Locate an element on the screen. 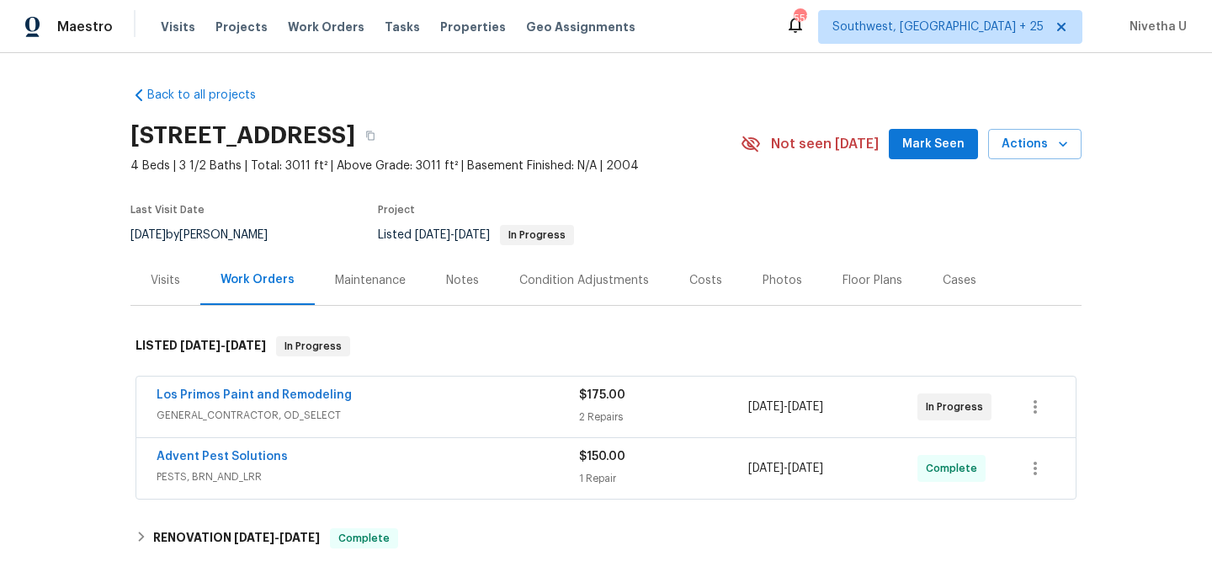  h6: RENOVATION is located at coordinates (237, 538).